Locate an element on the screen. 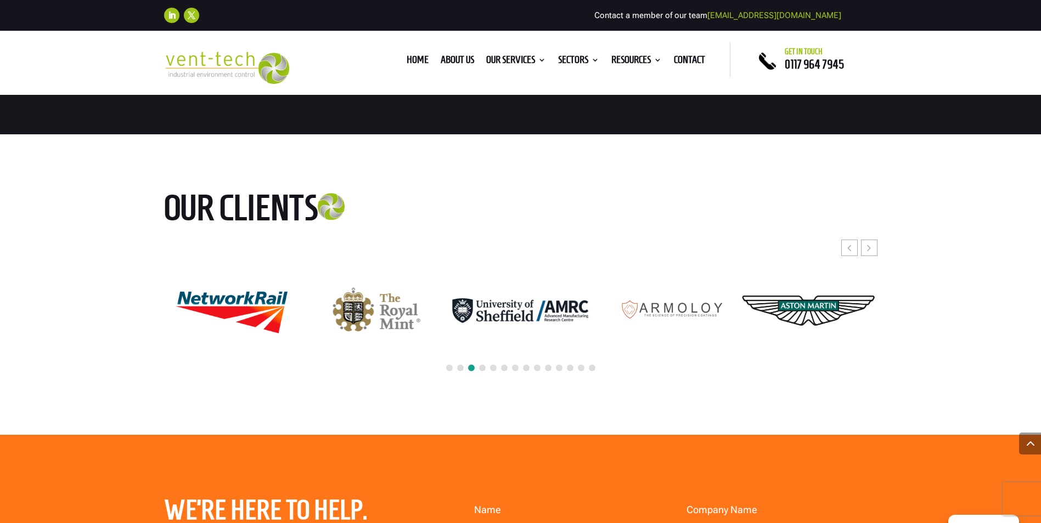  img: Armoloy Logo is located at coordinates (664, 311).